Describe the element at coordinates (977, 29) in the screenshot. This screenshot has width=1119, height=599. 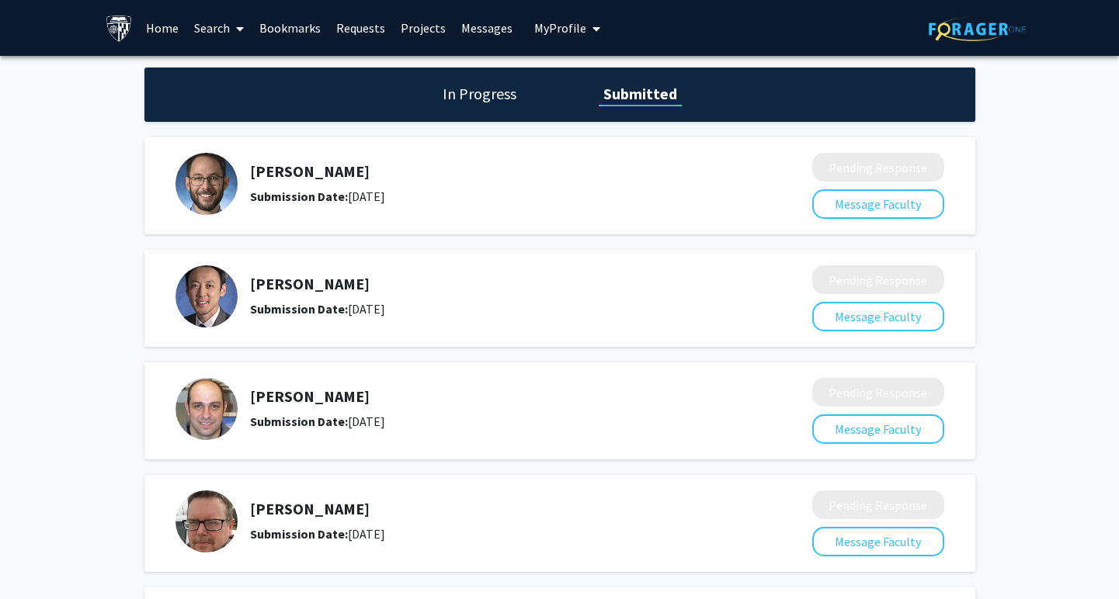
I see `img: ForagerOne Logo` at that location.